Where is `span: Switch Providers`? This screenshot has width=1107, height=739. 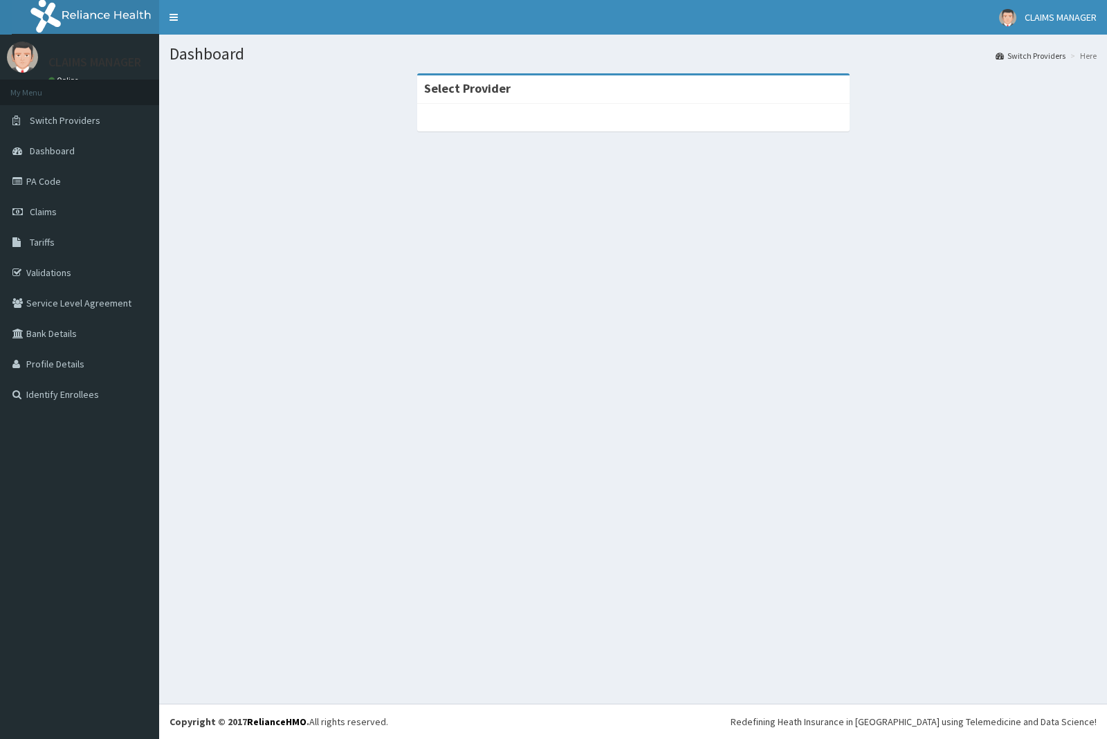
span: Switch Providers is located at coordinates (65, 120).